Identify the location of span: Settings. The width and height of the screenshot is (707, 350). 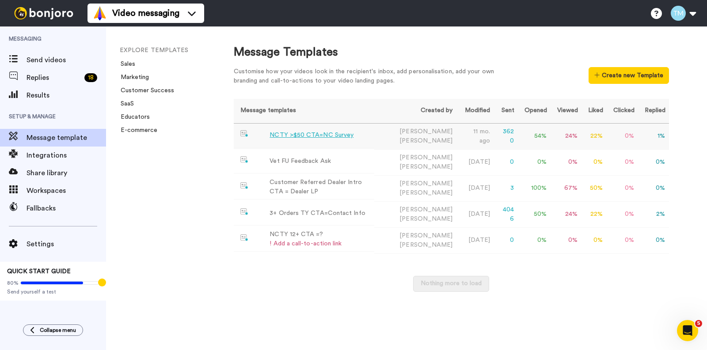
(66, 244).